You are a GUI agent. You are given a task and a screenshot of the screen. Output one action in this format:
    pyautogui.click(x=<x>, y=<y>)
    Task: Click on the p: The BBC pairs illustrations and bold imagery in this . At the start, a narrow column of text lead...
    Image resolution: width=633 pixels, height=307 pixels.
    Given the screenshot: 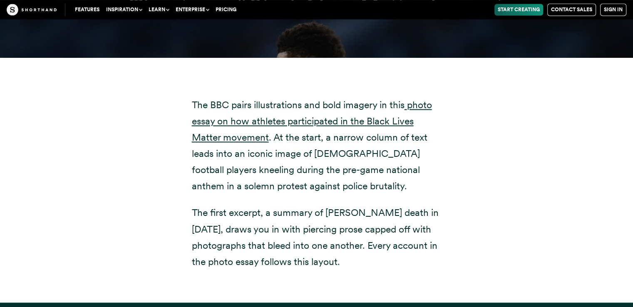 What is the action you would take?
    pyautogui.click(x=317, y=146)
    